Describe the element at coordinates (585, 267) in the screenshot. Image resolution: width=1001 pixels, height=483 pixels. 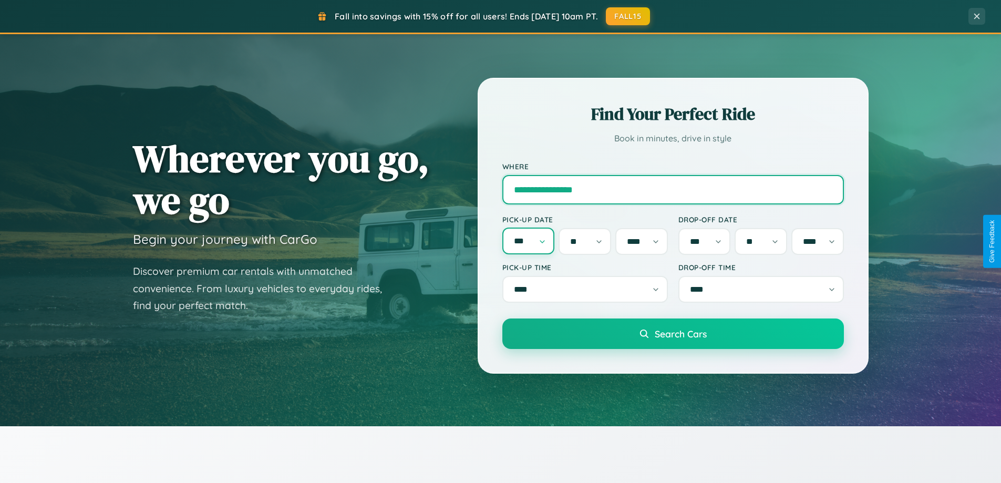
I see `label: Pick-up Time` at that location.